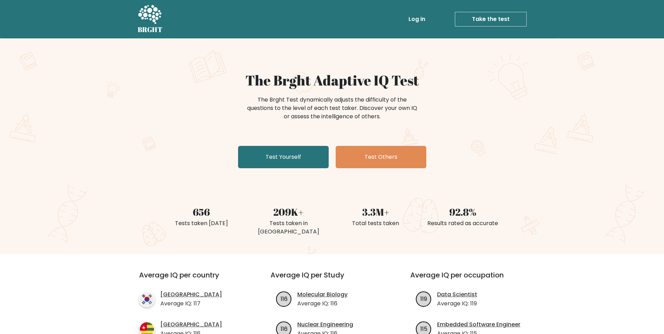 The image size is (664, 334). I want to click on div: 92.8%, so click(463, 212).